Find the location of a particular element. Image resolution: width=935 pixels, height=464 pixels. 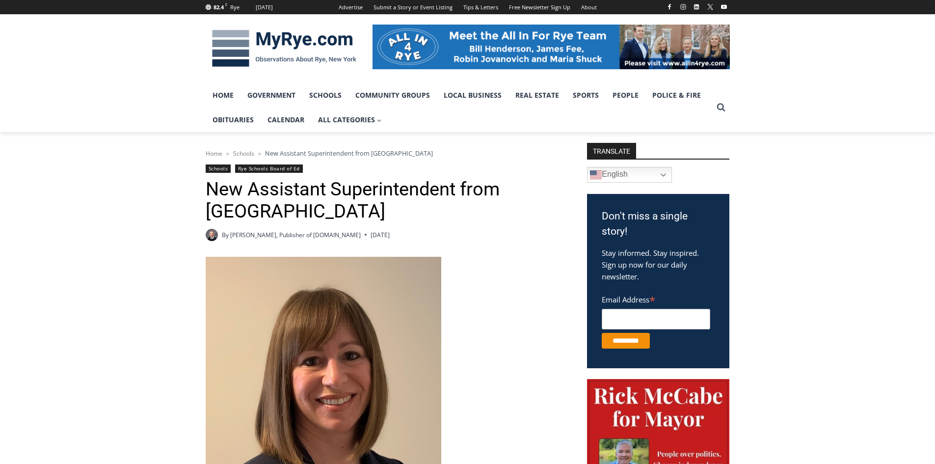

p: Stay informed. Stay inspired. Sign up now for our daily newsletter. is located at coordinates (658, 264).